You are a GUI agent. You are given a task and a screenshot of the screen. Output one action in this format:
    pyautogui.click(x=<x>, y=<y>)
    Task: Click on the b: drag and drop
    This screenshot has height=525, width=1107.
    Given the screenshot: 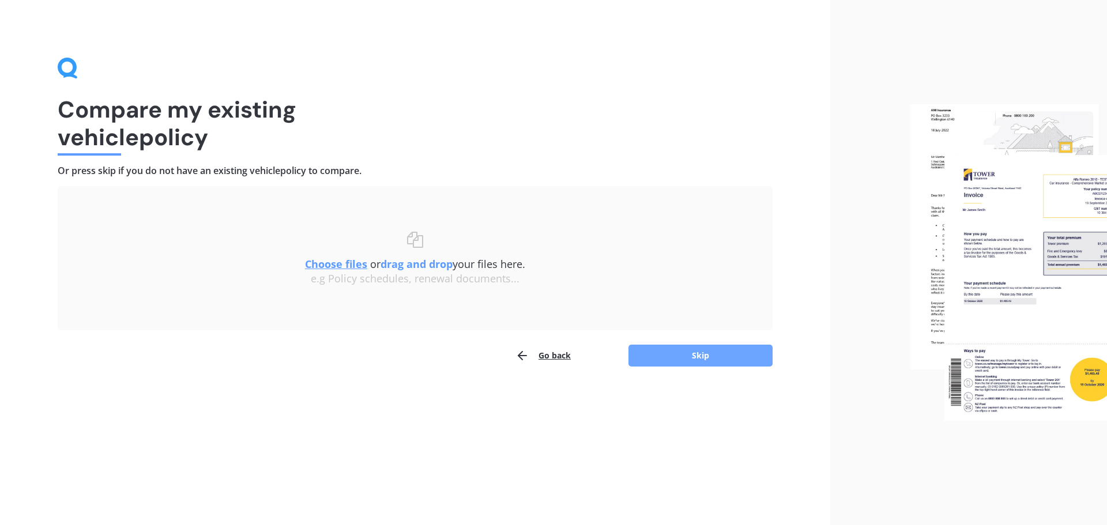 What is the action you would take?
    pyautogui.click(x=416, y=264)
    